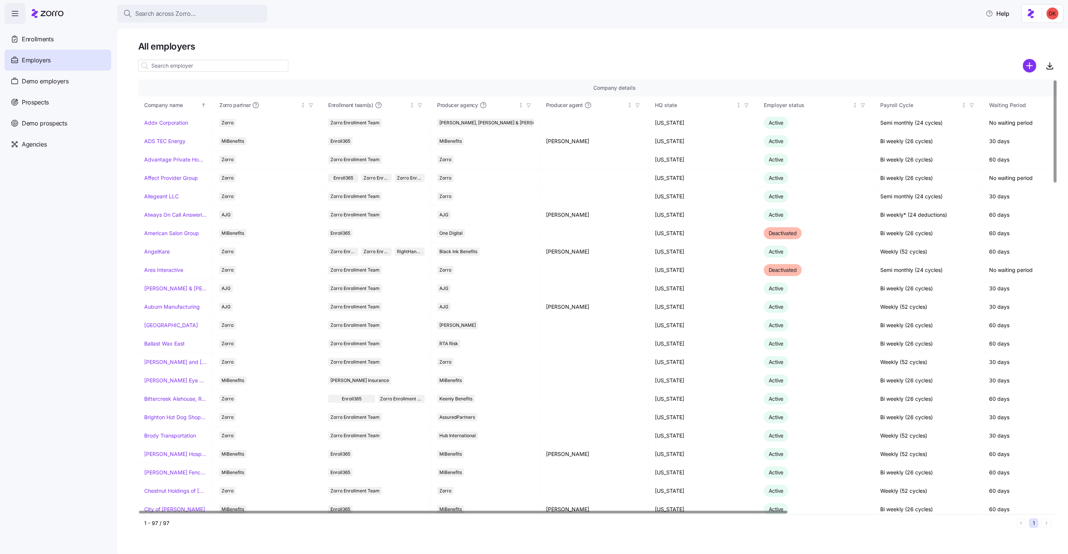 The width and height of the screenshot is (1068, 554). I want to click on span: One Digital, so click(451, 233).